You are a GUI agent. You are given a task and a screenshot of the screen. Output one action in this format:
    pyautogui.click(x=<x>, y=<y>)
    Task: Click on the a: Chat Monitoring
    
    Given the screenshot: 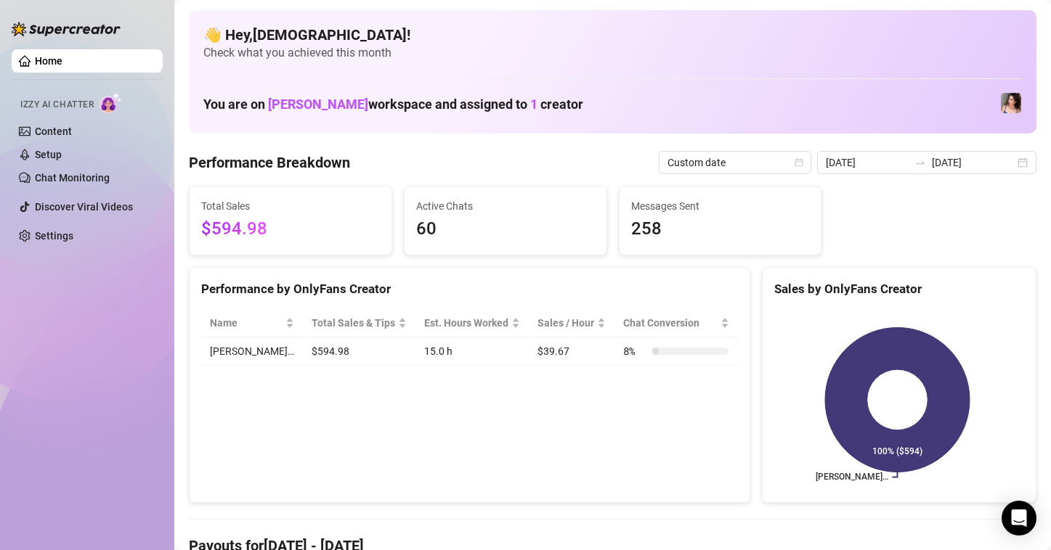 What is the action you would take?
    pyautogui.click(x=72, y=178)
    